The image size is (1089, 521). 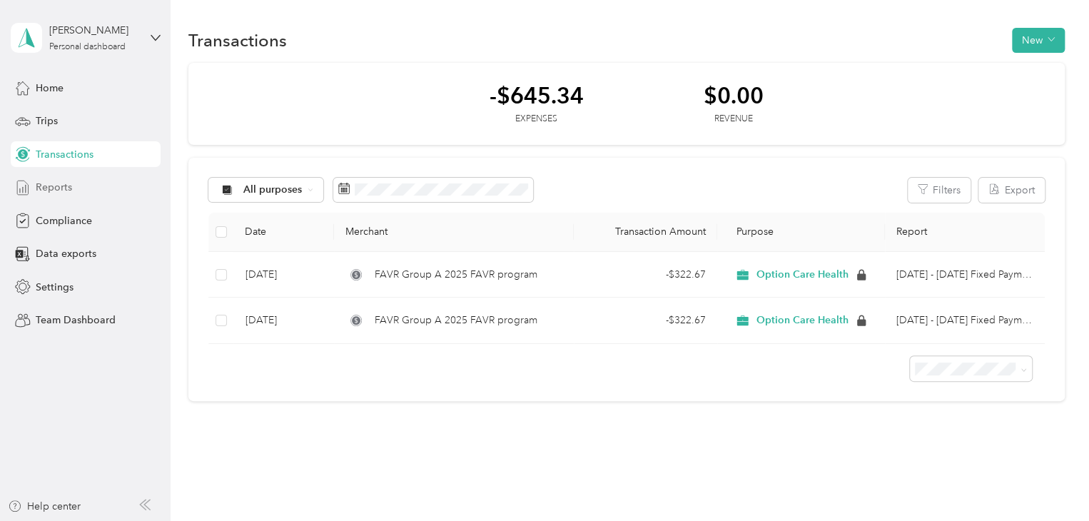 I want to click on span: Reports, so click(x=54, y=187).